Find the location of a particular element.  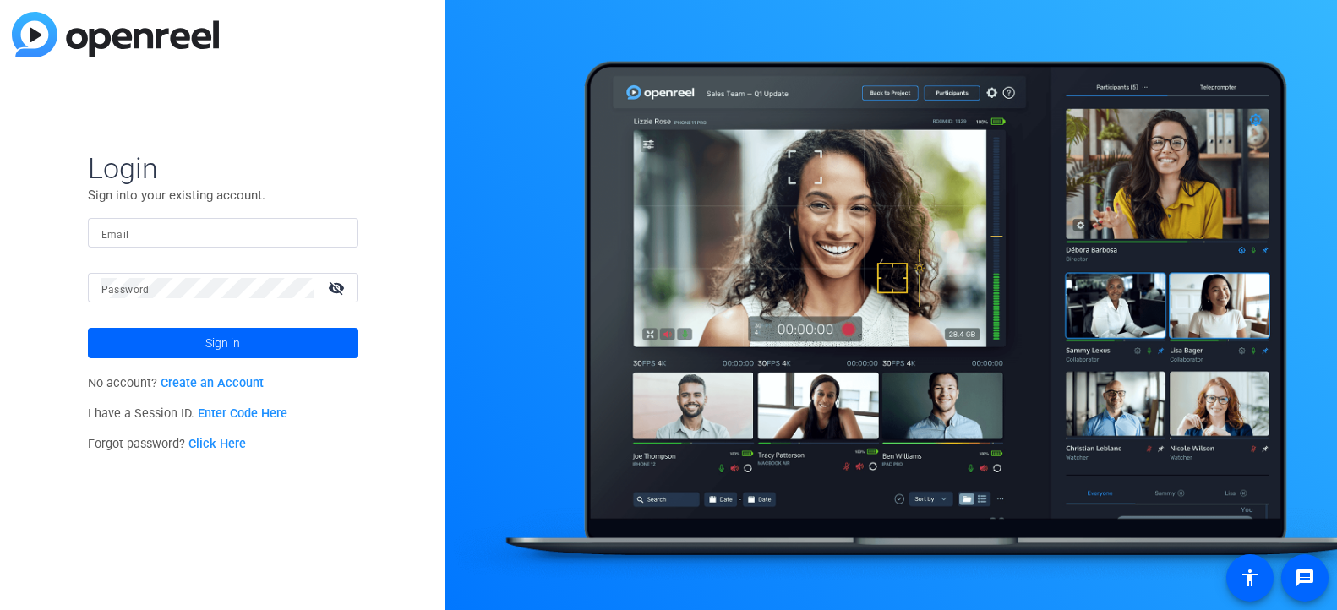

span: Forgot password? is located at coordinates (167, 444).